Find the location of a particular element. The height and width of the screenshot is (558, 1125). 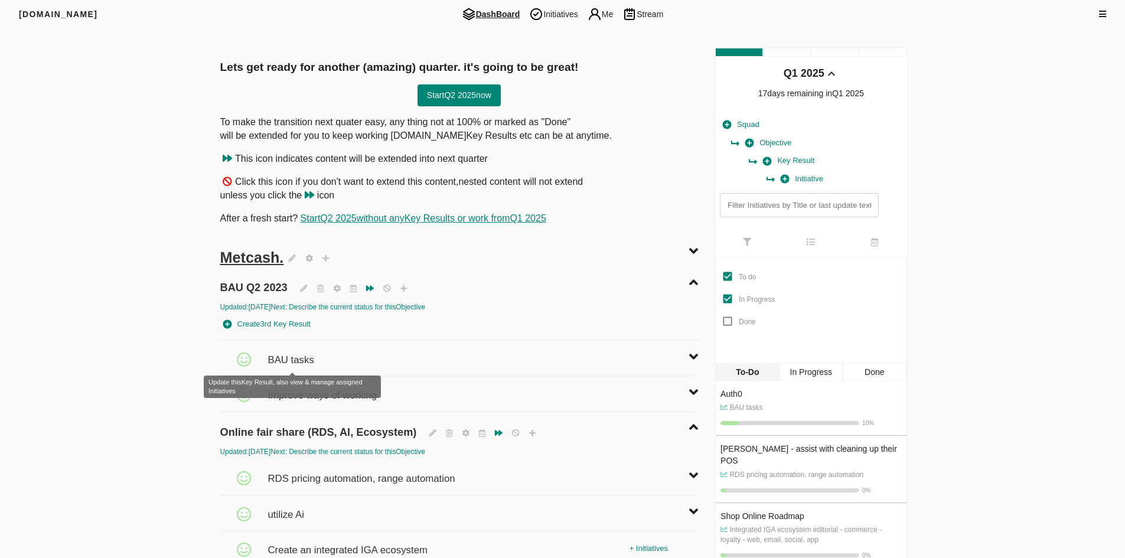

div: Done is located at coordinates (874, 372).